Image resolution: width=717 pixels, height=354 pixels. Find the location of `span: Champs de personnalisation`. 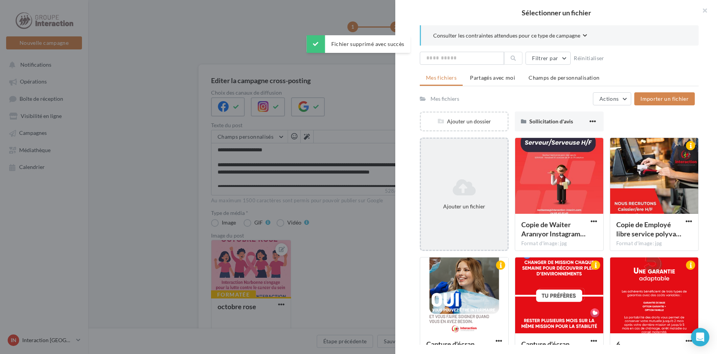

span: Champs de personnalisation is located at coordinates (564, 77).